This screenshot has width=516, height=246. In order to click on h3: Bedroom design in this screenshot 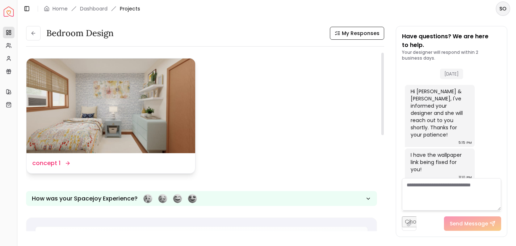, I will do `click(80, 33)`.